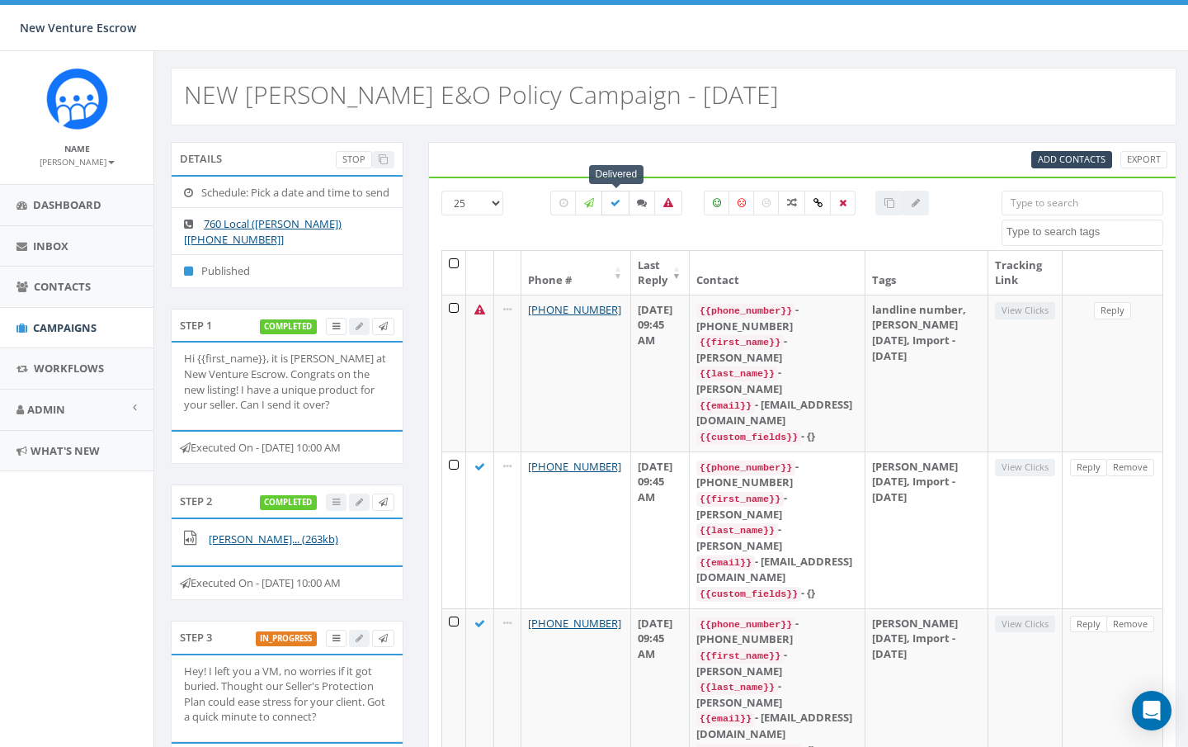 The image size is (1188, 747). What do you see at coordinates (68, 368) in the screenshot?
I see `span: Workflows` at bounding box center [68, 368].